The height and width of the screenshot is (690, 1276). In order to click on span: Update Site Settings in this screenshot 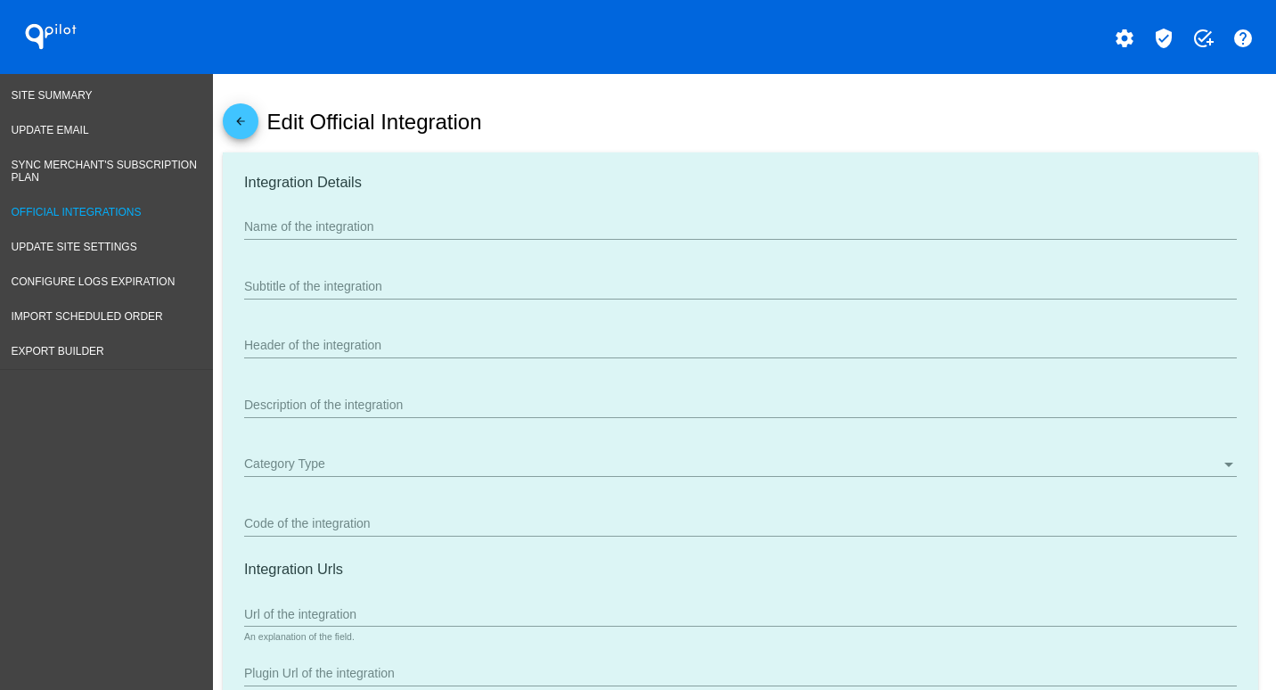, I will do `click(74, 247)`.